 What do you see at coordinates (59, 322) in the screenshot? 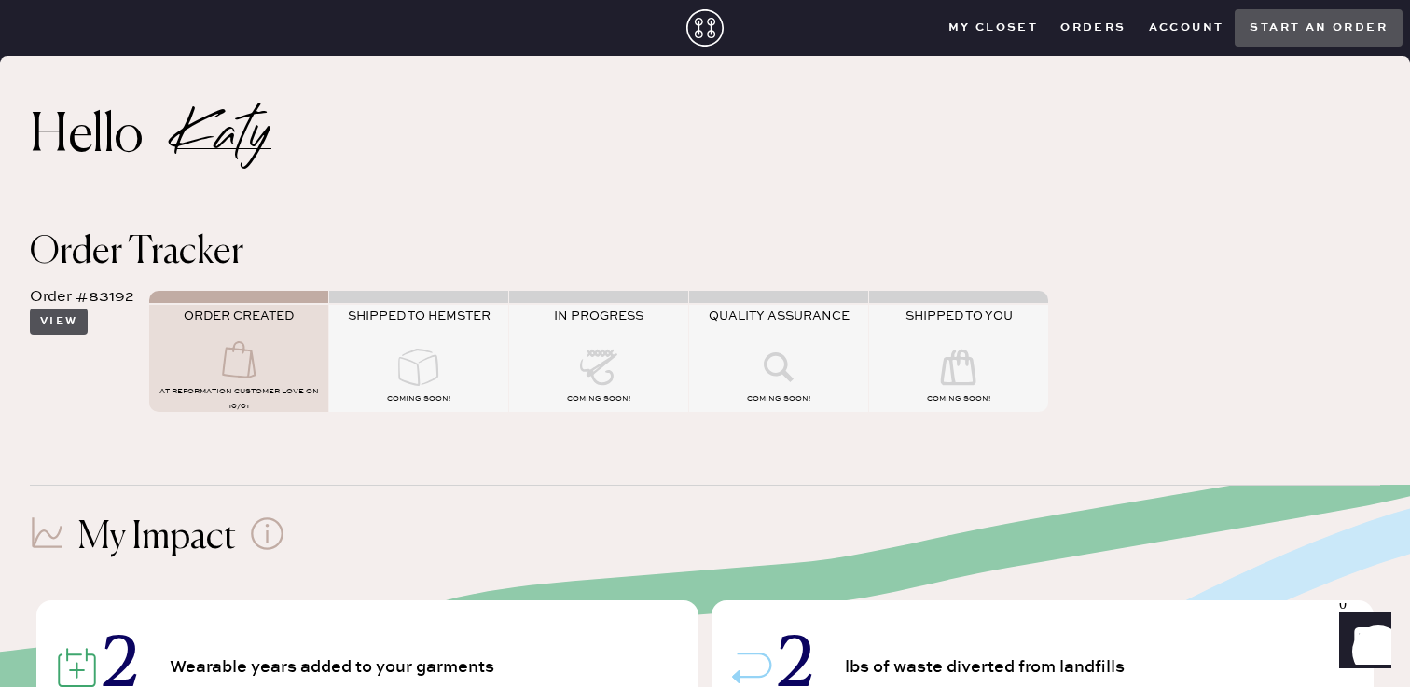
I see `button: View` at bounding box center [59, 322].